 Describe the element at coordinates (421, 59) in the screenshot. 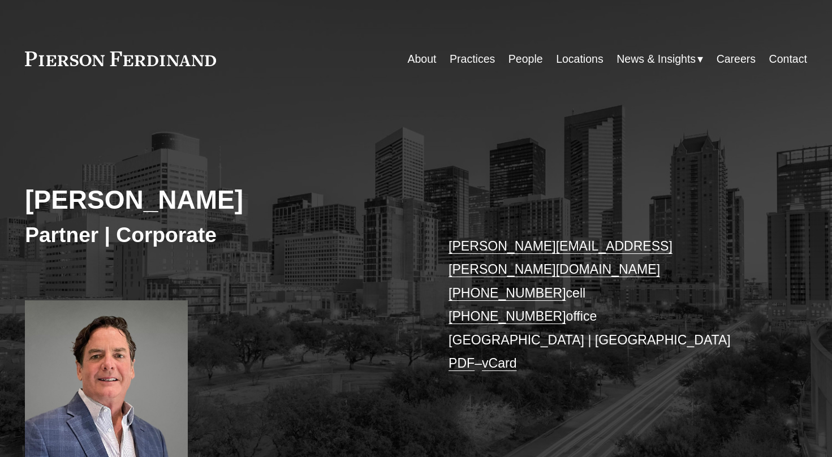

I see `a: About` at that location.